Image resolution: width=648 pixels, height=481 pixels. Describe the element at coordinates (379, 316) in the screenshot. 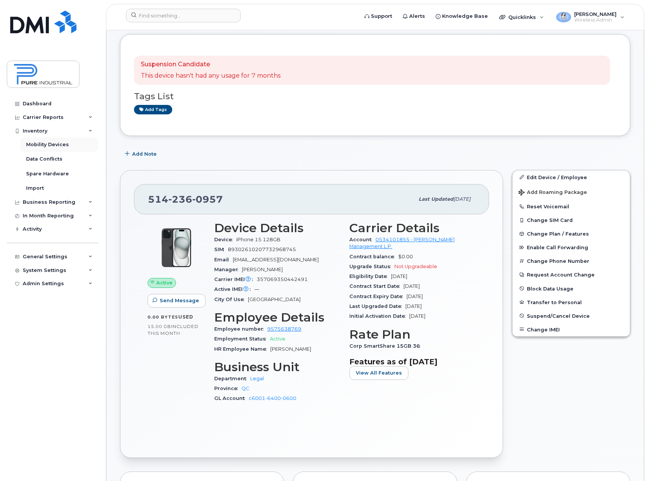

I see `span: Initial Activation Date` at that location.